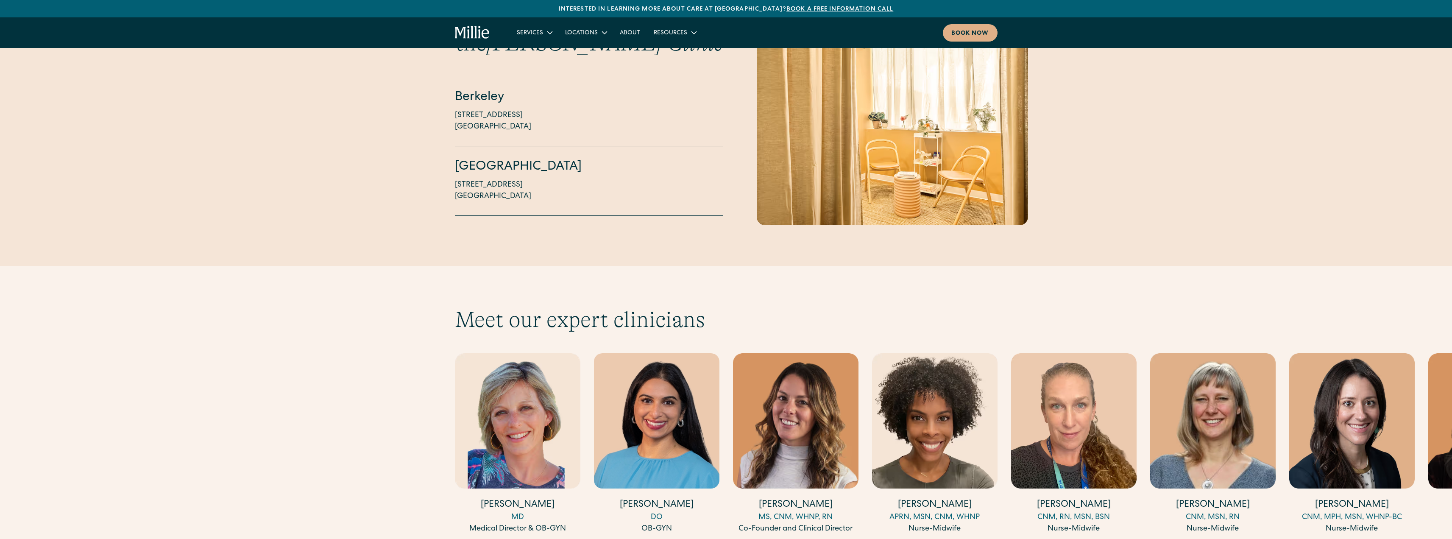  What do you see at coordinates (1213, 517) in the screenshot?
I see `div: CNM, MSN, RN` at bounding box center [1213, 517].